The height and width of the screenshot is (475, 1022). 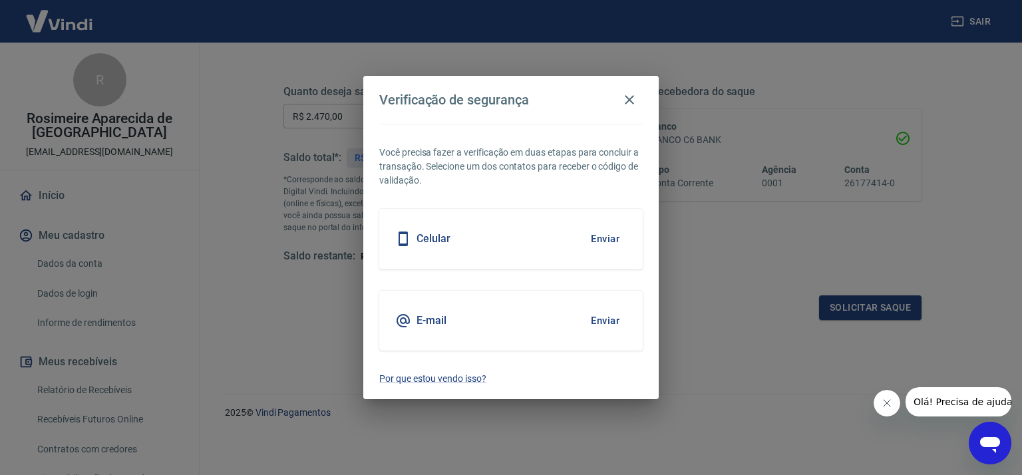 What do you see at coordinates (454, 100) in the screenshot?
I see `h4: Verificação de segurança` at bounding box center [454, 100].